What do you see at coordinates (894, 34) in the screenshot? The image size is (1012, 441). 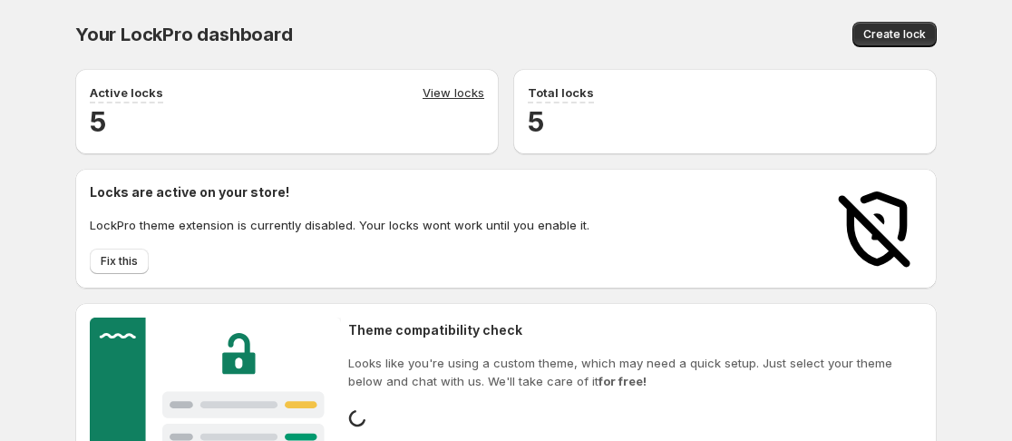 I see `button: Create lock` at bounding box center [894, 34].